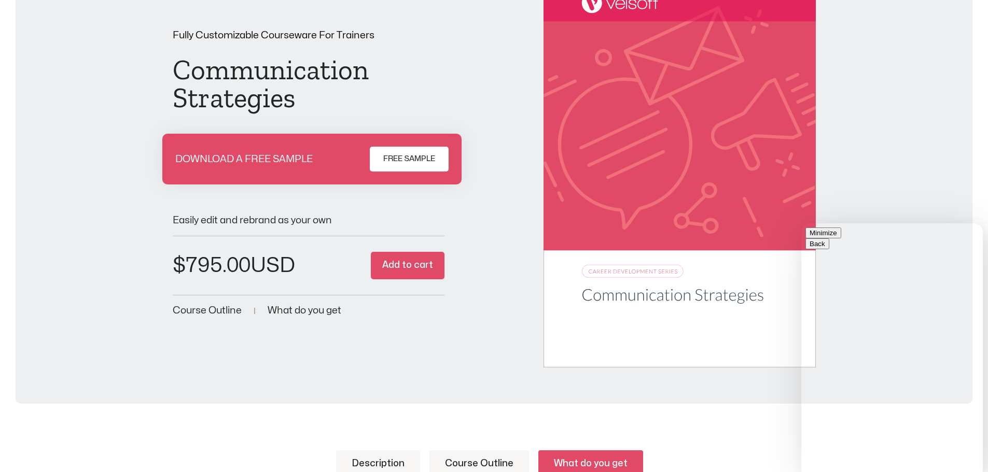 Image resolution: width=988 pixels, height=472 pixels. I want to click on button: Minimize, so click(22, 9).